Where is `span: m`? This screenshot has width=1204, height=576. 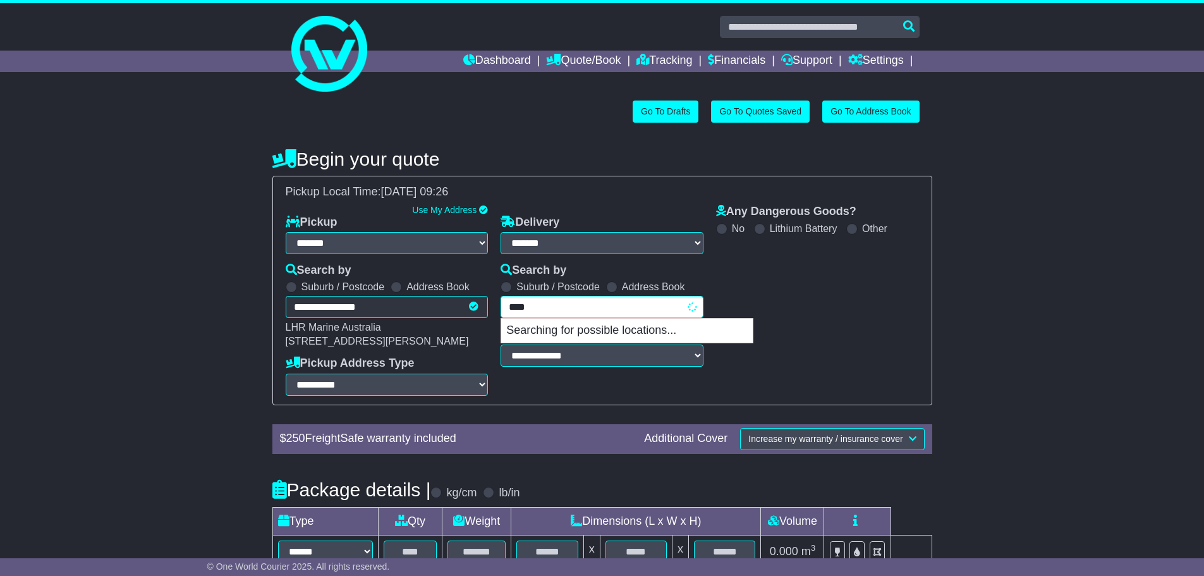
span: m is located at coordinates (808, 551).